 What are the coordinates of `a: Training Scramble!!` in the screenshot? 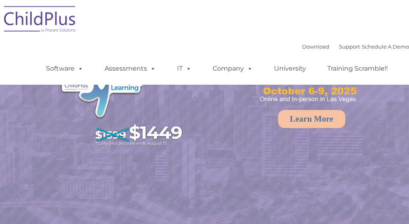 It's located at (358, 69).